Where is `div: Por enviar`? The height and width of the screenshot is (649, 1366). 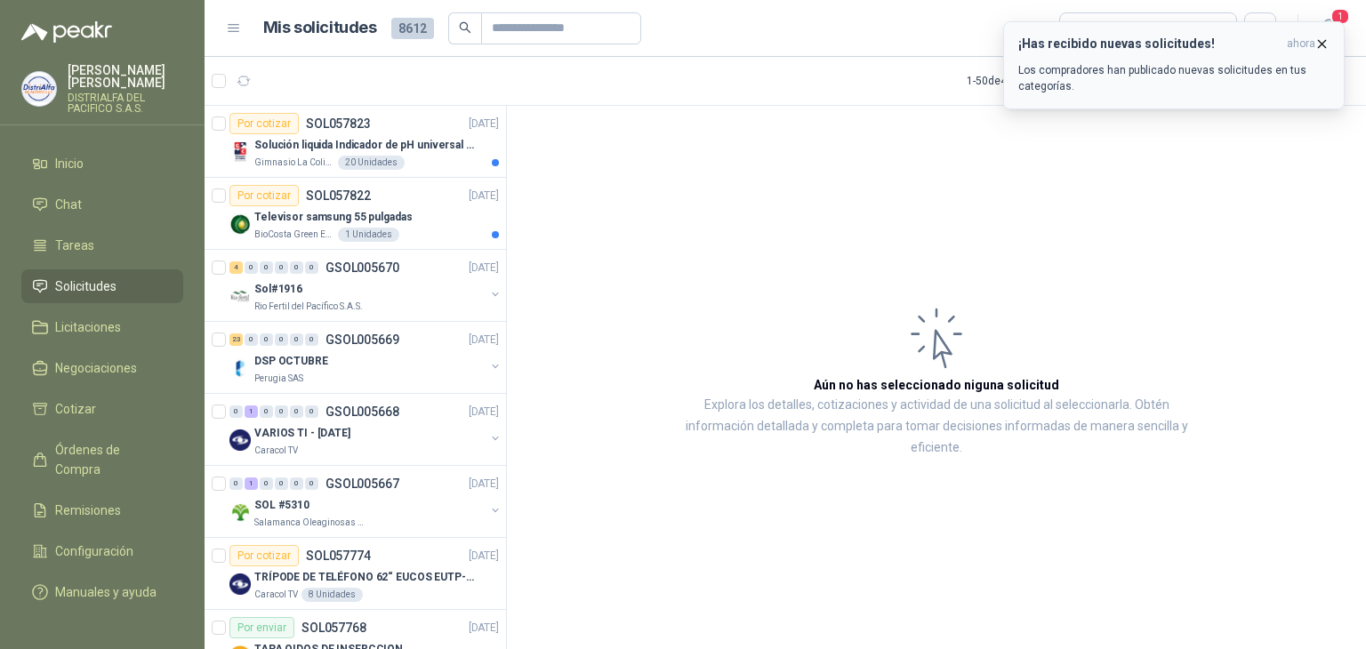
div: Por enviar is located at coordinates (261, 628).